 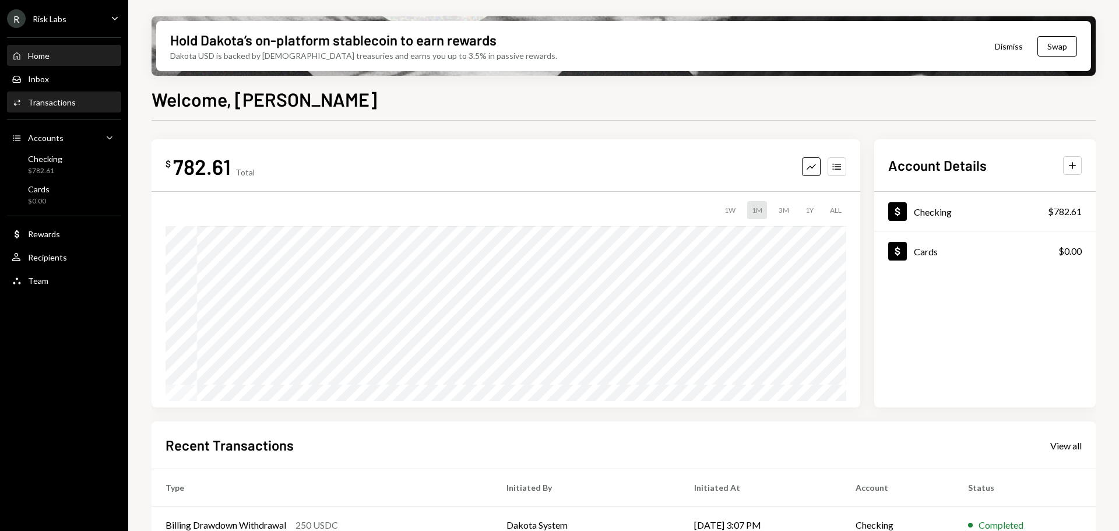 What do you see at coordinates (38, 55) in the screenshot?
I see `div: Home` at bounding box center [38, 55].